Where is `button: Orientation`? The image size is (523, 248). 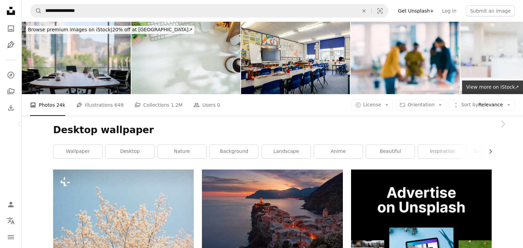
button: Orientation is located at coordinates (421, 105).